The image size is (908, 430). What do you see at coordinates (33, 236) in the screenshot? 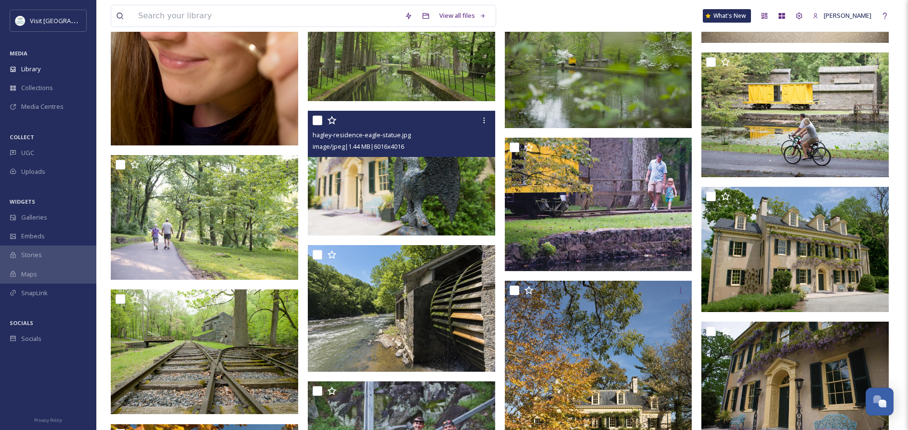
I see `span: Embeds` at bounding box center [33, 236].